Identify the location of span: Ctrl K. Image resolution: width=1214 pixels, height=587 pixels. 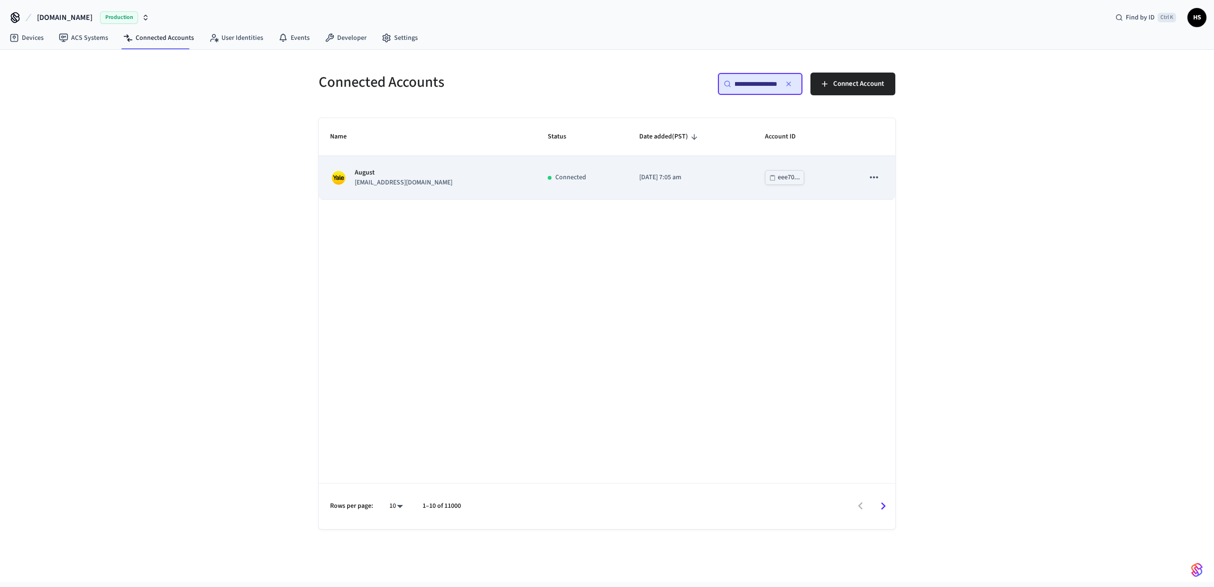
(1167, 18).